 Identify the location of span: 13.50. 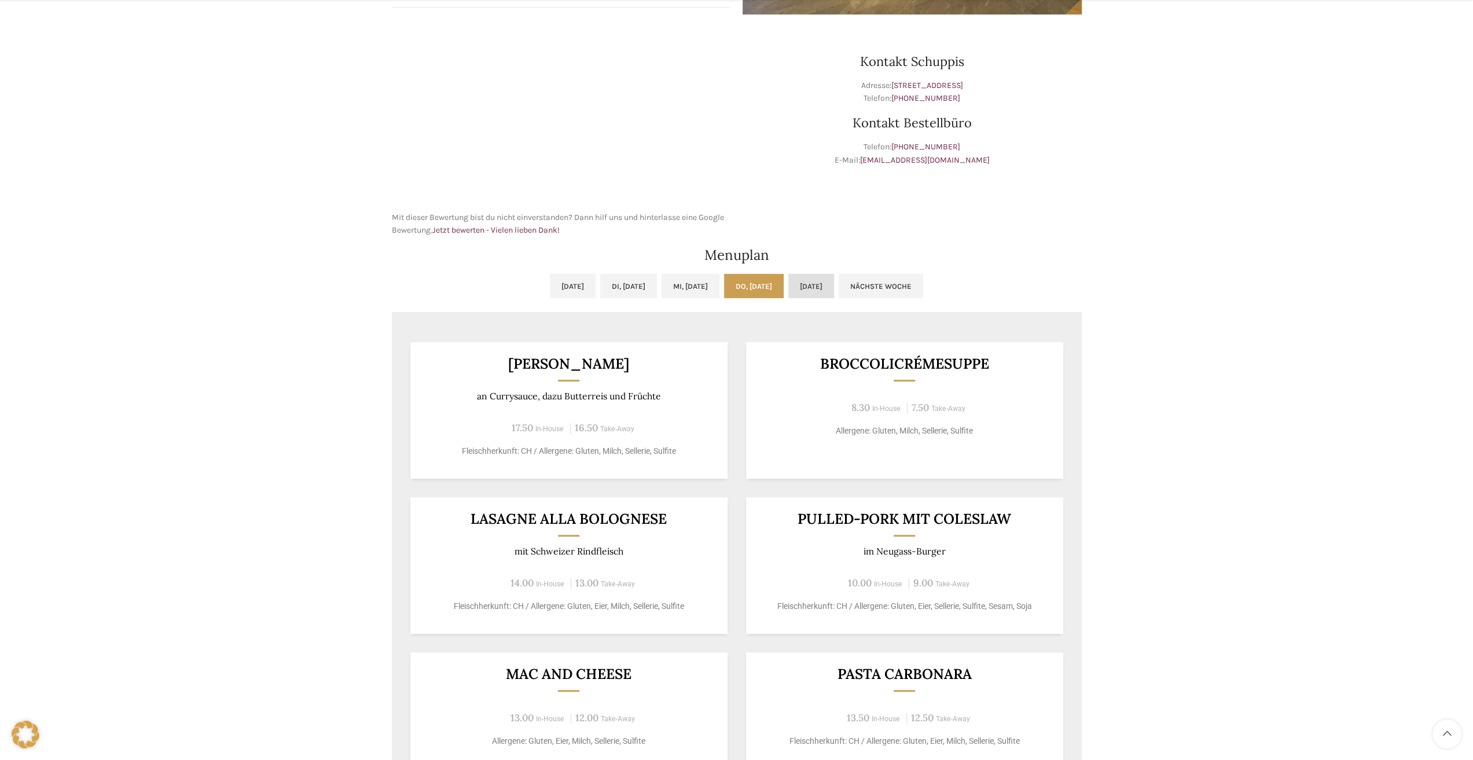
(857, 717).